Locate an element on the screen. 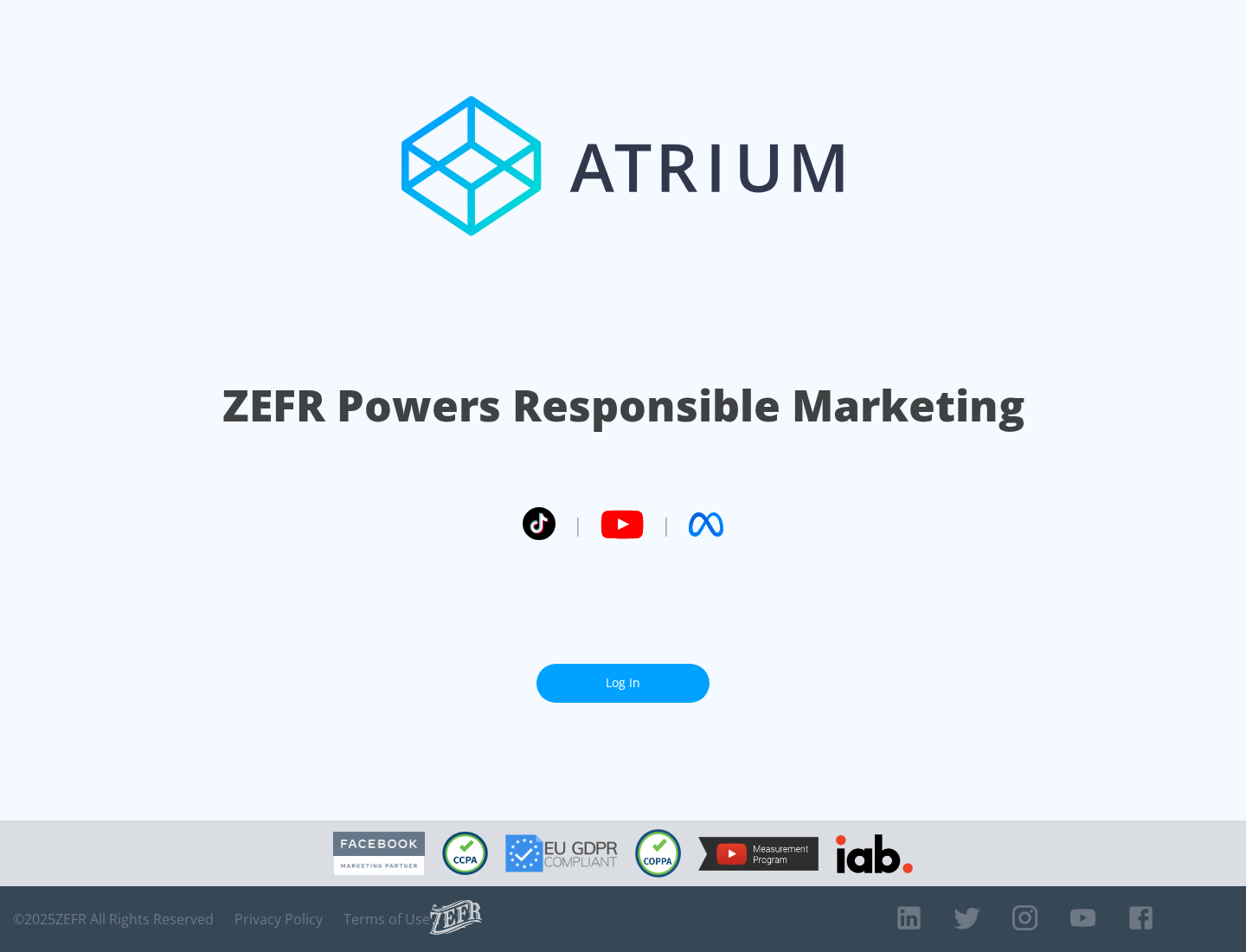 The height and width of the screenshot is (952, 1246). a: Terms of Use is located at coordinates (387, 919).